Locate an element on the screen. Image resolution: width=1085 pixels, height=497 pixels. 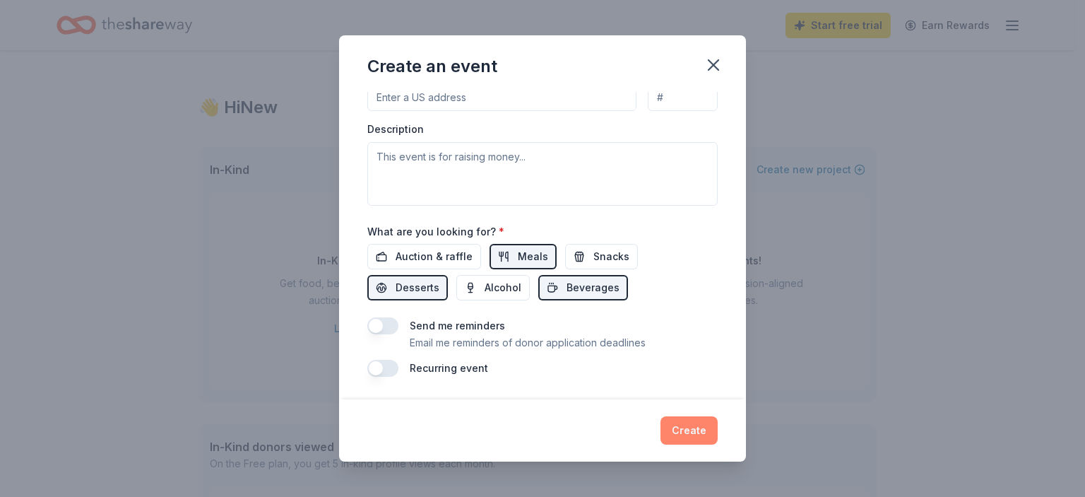
label: Description is located at coordinates (396, 129).